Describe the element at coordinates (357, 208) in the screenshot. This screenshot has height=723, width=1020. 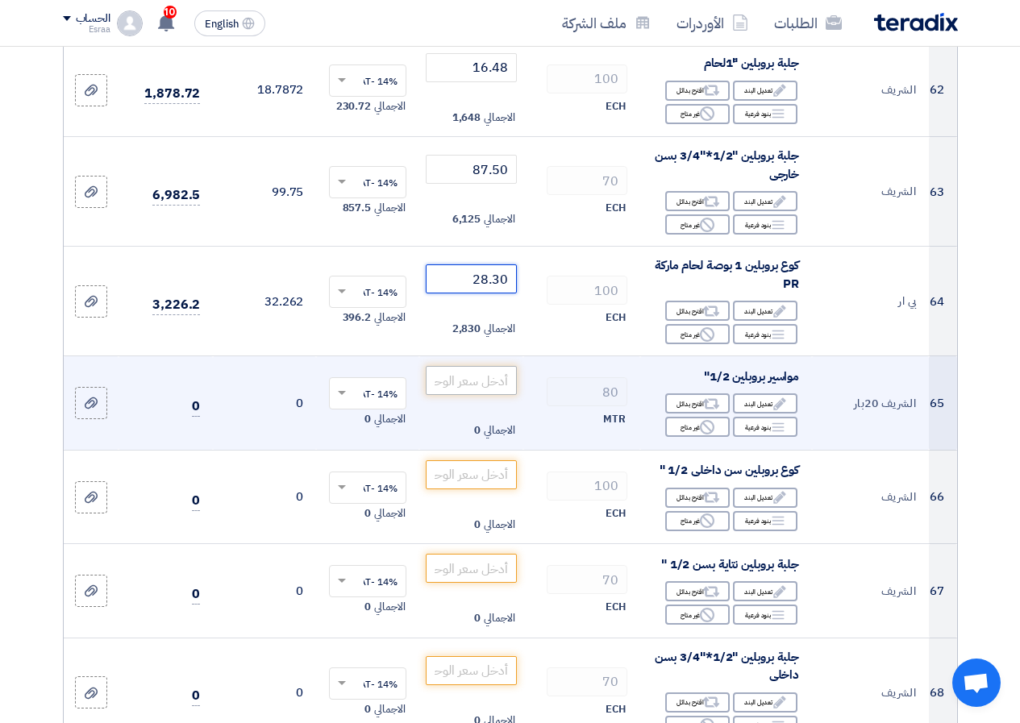
I see `span: 857.5` at that location.